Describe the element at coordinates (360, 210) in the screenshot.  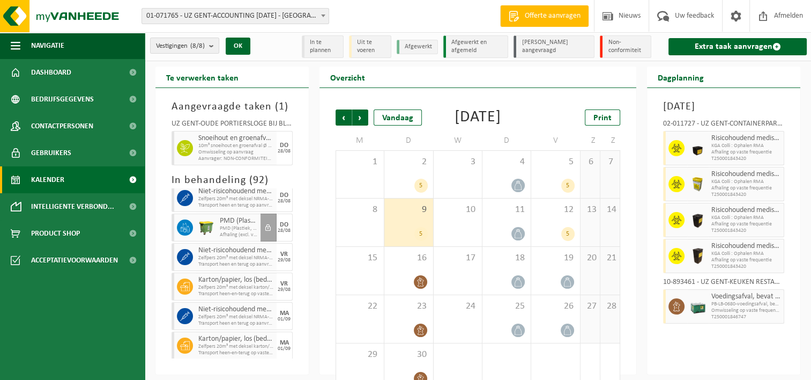
I see `span: 8` at that location.